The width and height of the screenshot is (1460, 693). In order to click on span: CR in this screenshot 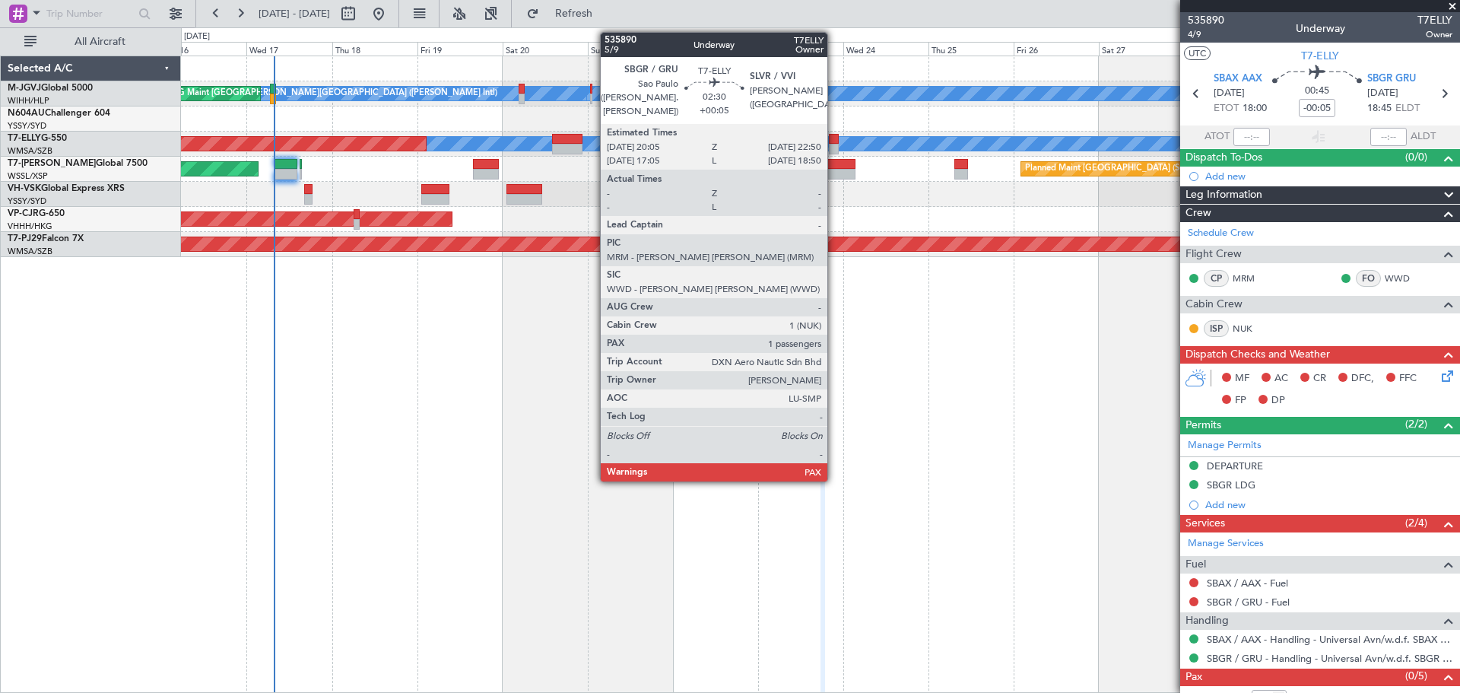, I will do `click(1319, 379)`.